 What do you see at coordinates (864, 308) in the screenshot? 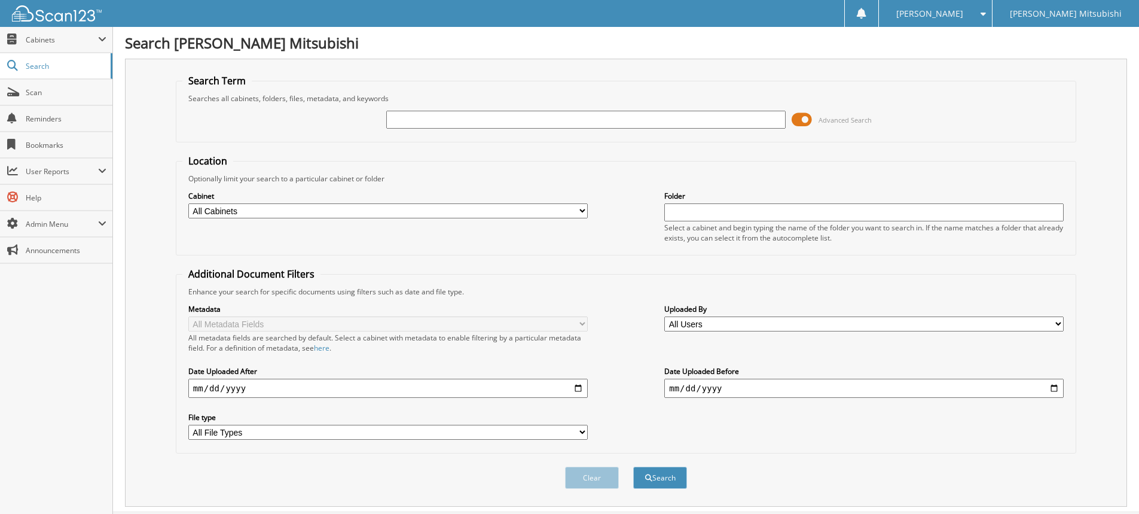
I see `label: Uploaded By` at bounding box center [864, 308].